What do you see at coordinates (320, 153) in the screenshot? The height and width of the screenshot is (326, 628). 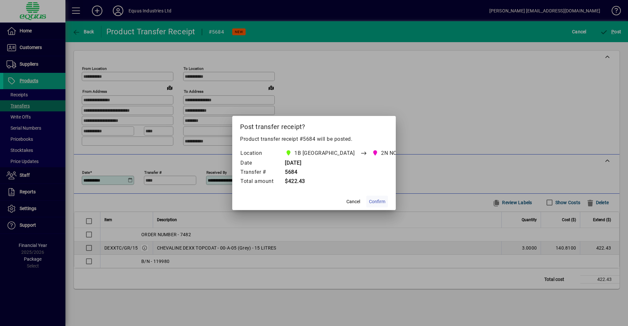 I see `span: 1B BLENHEIM` at bounding box center [320, 153].